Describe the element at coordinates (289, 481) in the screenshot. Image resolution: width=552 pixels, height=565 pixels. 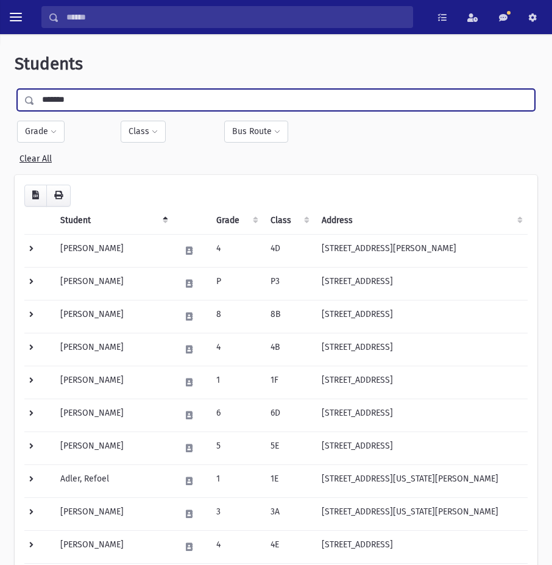
I see `td: 1E` at that location.